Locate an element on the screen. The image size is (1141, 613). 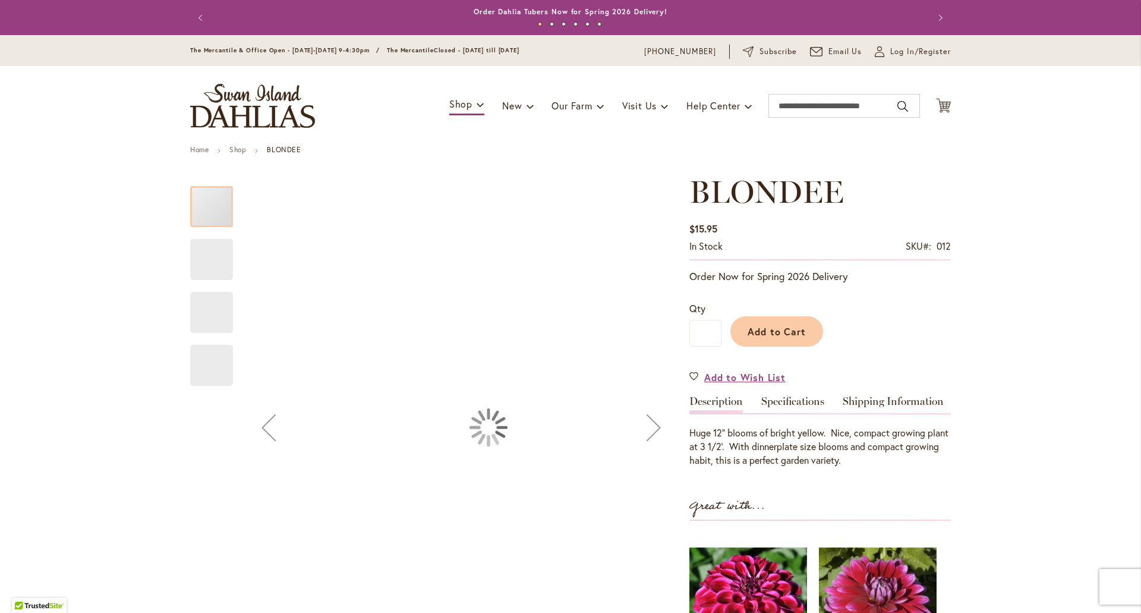
span: Email Us is located at coordinates (845, 52).